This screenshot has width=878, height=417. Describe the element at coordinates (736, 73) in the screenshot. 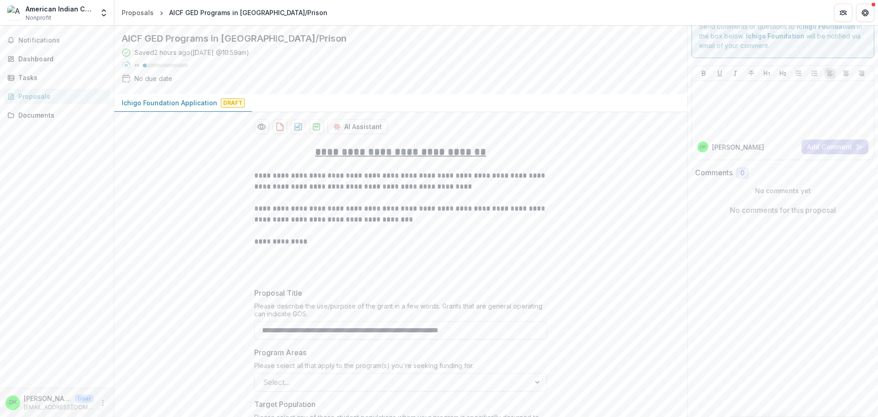

I see `button: Italicize` at that location.